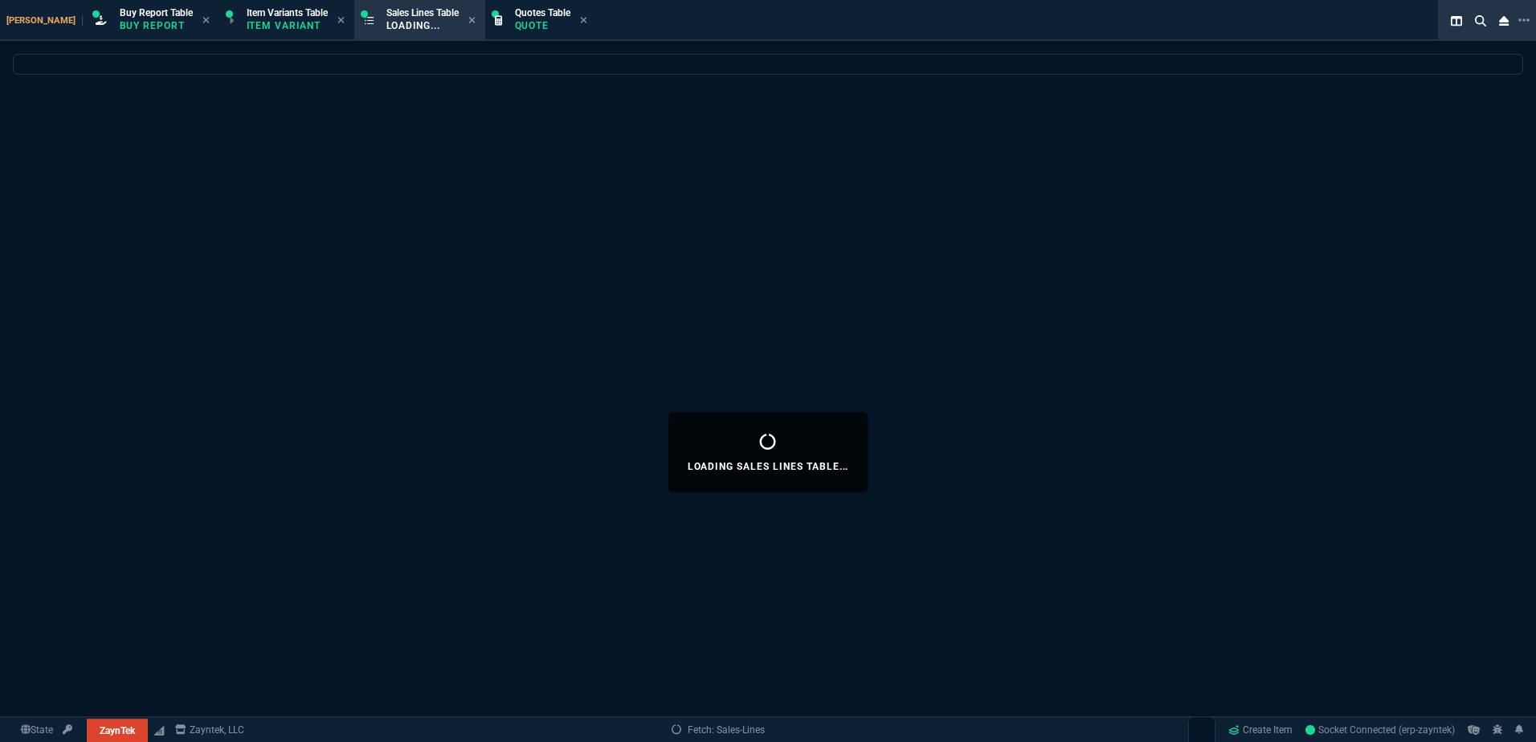 This screenshot has height=742, width=1536. I want to click on a: Global State, so click(37, 730).